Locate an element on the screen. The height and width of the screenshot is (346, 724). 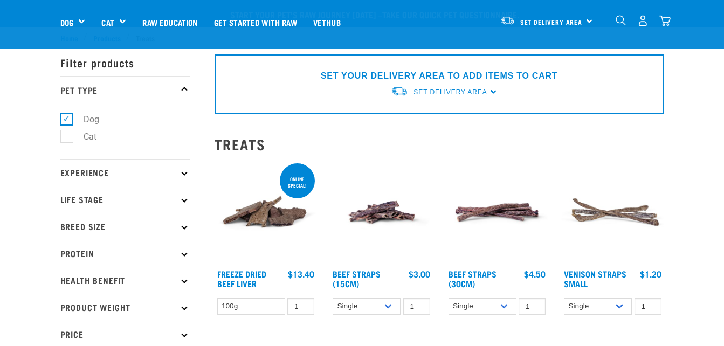
label: Dog is located at coordinates (85, 119).